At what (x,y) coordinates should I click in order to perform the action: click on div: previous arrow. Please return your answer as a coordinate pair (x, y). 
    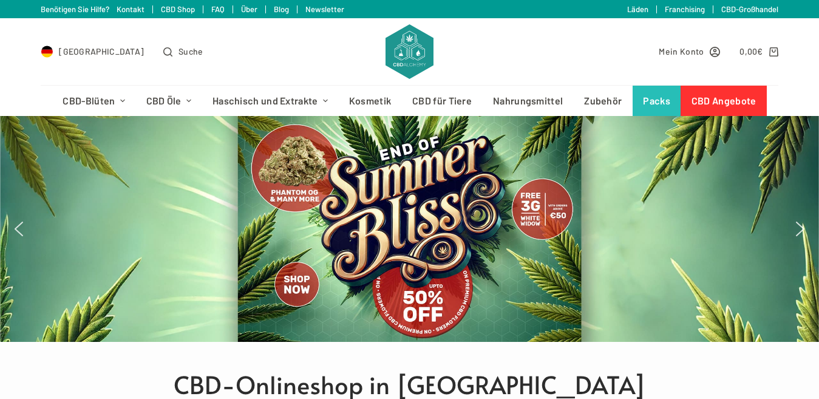
    Looking at the image, I should click on (19, 229).